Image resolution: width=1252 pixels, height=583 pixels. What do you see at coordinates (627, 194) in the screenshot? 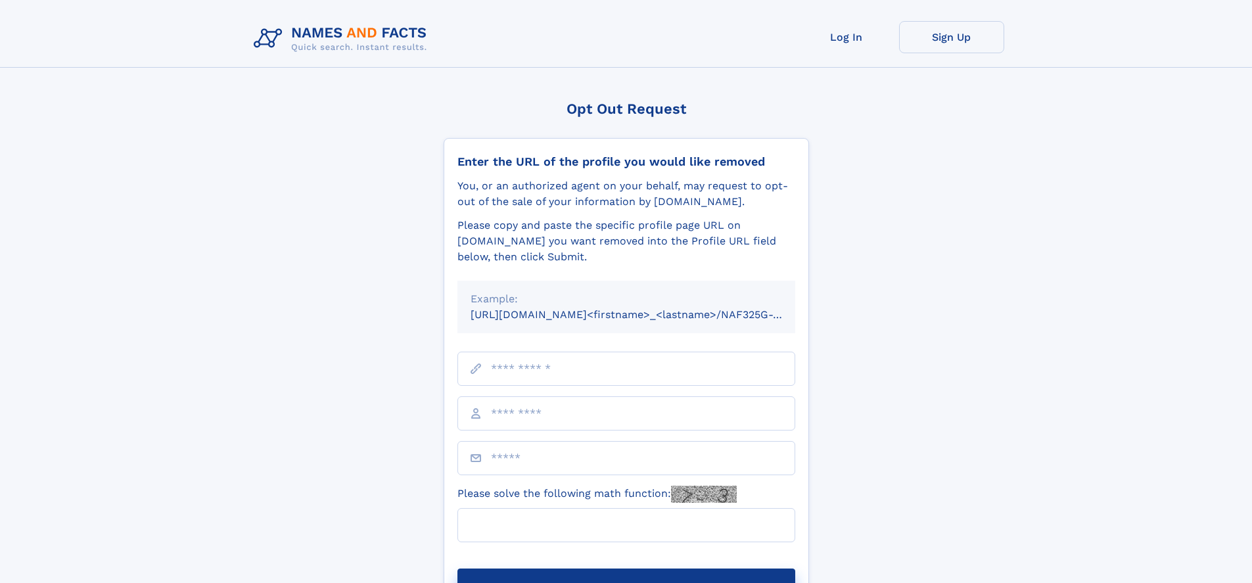
I see `div: You, or an authorized agent on your behalf, may request to opt-out of the sale of your informatio...` at bounding box center [627, 194].